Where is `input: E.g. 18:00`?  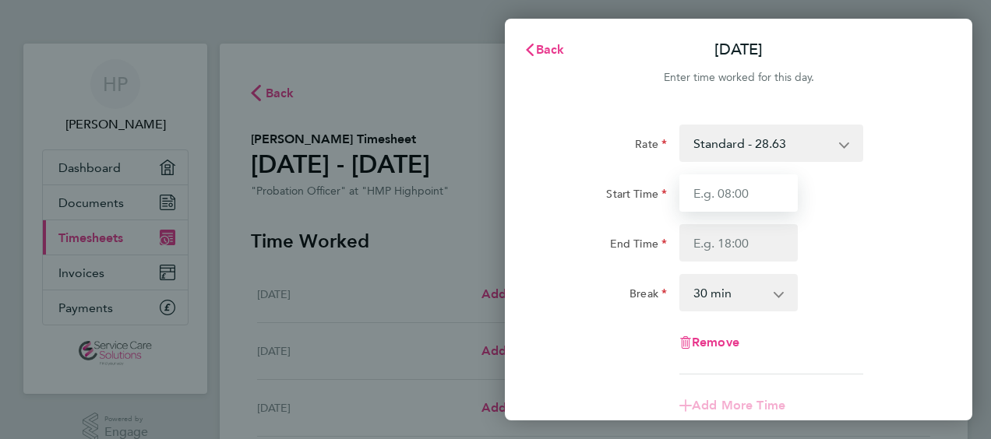
input: E.g. 18:00 is located at coordinates (739, 243).